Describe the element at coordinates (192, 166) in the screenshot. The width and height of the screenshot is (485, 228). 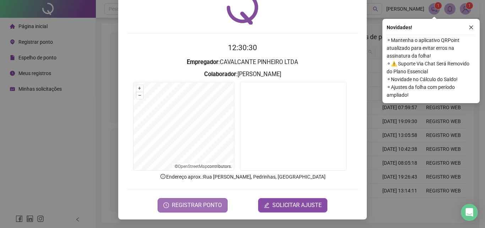
I see `a: OpenStreetMap` at that location.